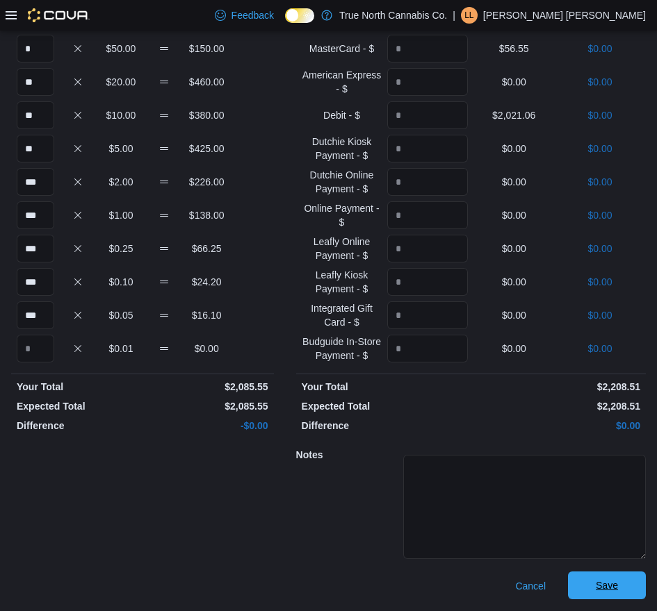 This screenshot has height=611, width=657. What do you see at coordinates (342, 315) in the screenshot?
I see `p: Integrated Gift Card - $` at bounding box center [342, 315].